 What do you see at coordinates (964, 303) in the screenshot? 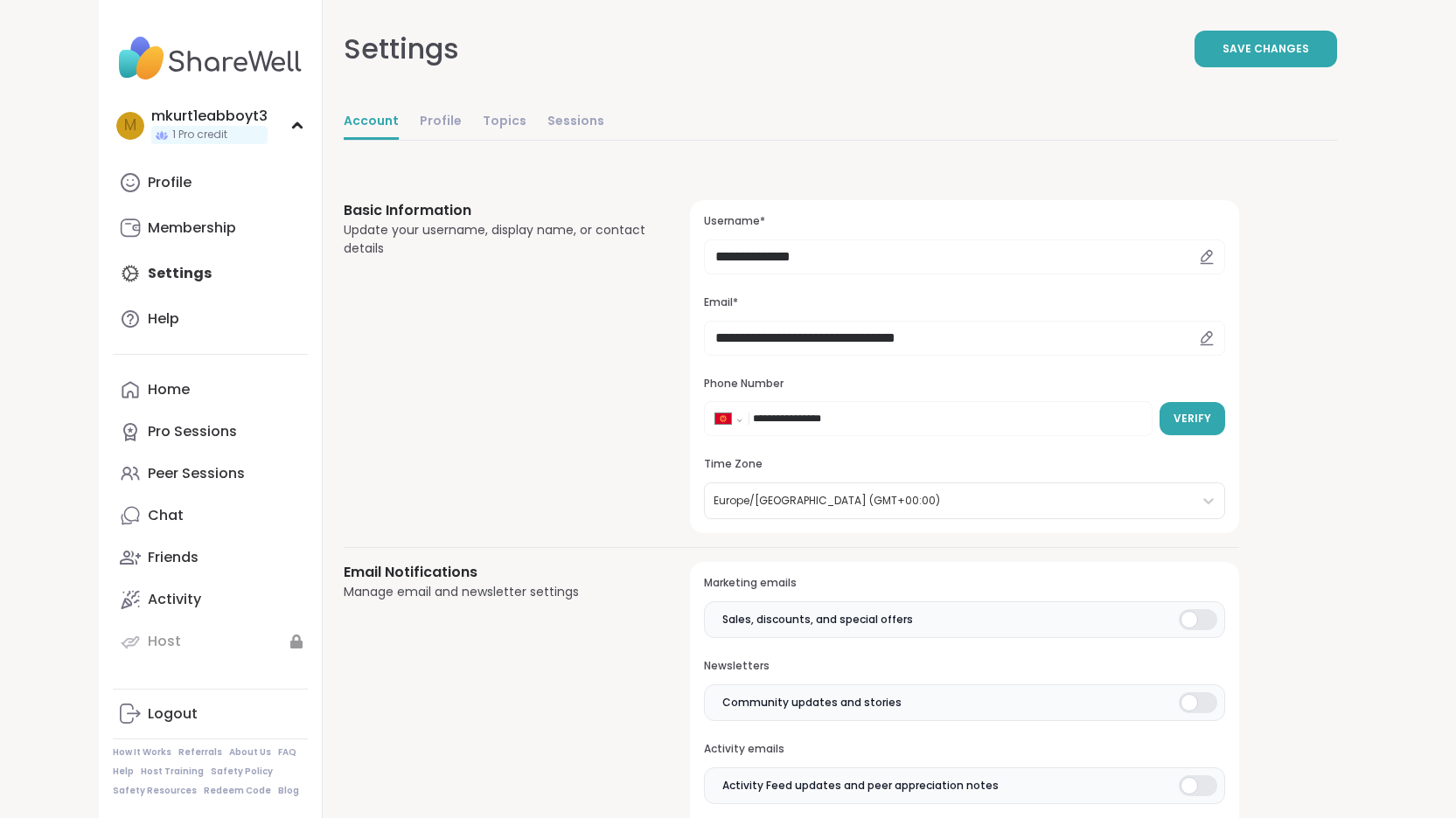
I see `h3: Email*` at bounding box center [964, 303].